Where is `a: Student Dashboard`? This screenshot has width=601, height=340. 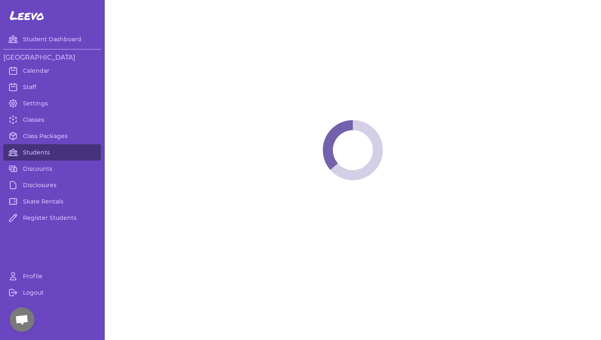 a: Student Dashboard is located at coordinates (52, 39).